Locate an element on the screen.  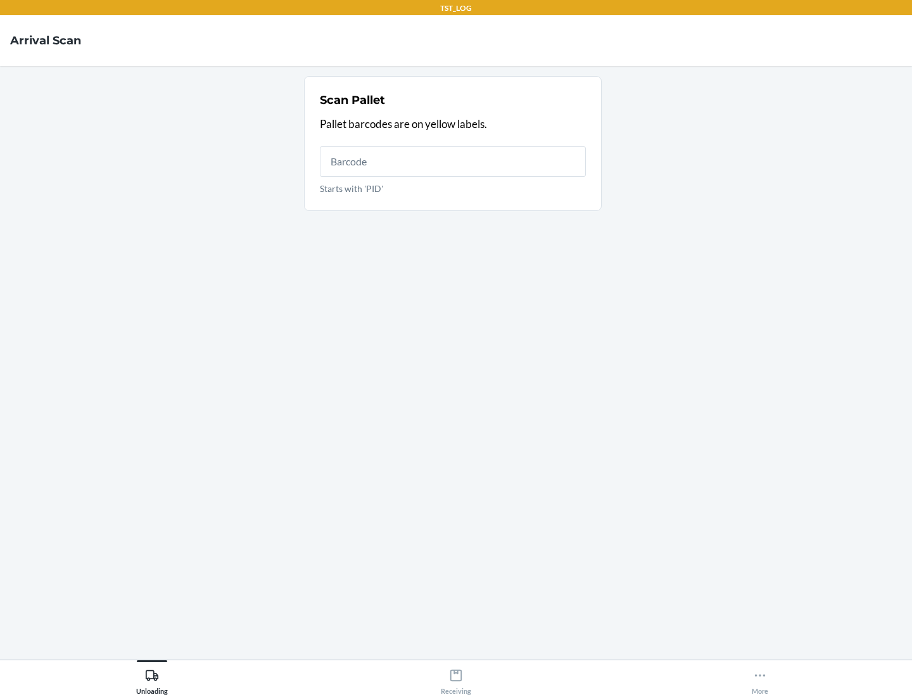
button: More is located at coordinates (760, 677).